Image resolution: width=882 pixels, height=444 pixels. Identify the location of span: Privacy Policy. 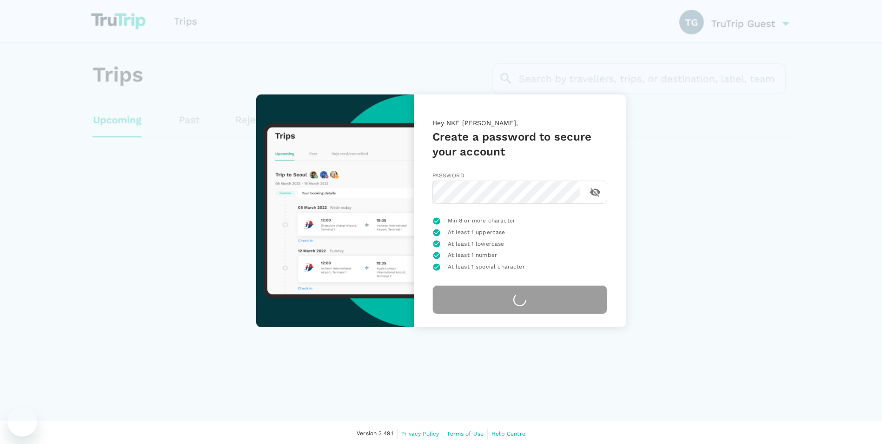
(420, 434).